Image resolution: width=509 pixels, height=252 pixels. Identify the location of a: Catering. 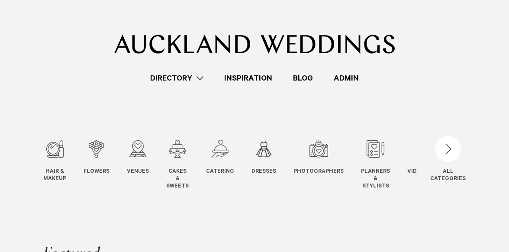
(220, 158).